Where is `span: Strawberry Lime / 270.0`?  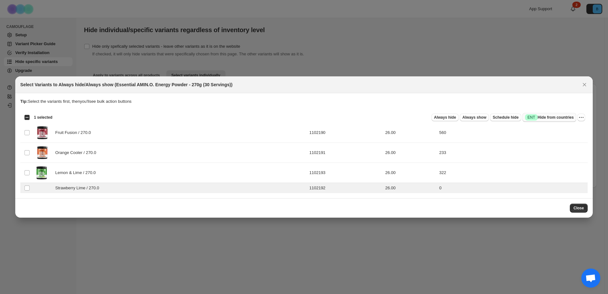
span: Strawberry Lime / 270.0 is located at coordinates (79, 188).